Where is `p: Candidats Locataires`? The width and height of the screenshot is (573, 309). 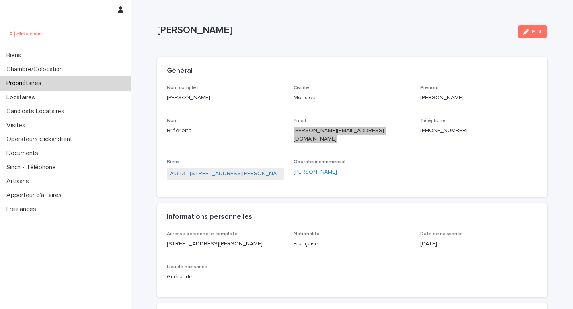 p: Candidats Locataires is located at coordinates (37, 111).